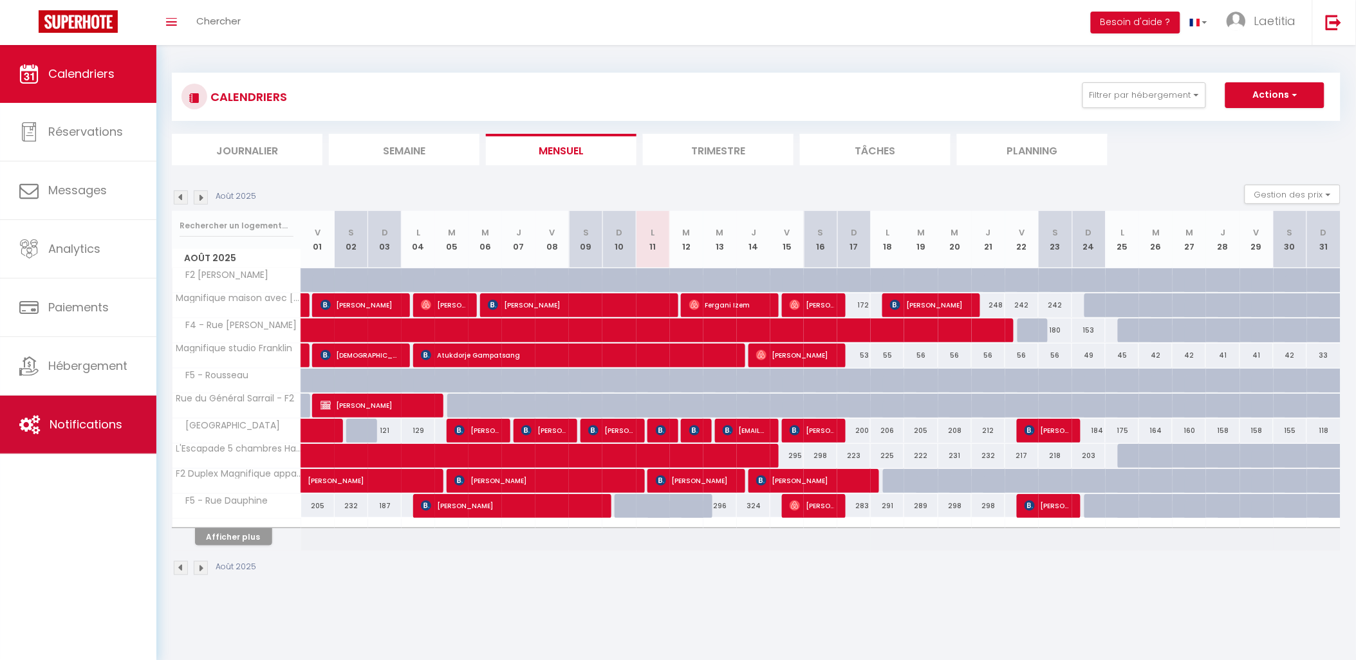 The image size is (1356, 660). What do you see at coordinates (718, 149) in the screenshot?
I see `li: Trimestre` at bounding box center [718, 149].